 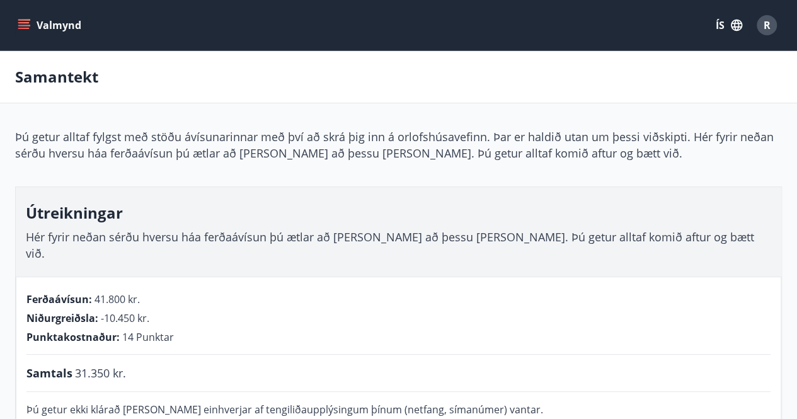 What do you see at coordinates (57, 77) in the screenshot?
I see `p: Samantekt` at bounding box center [57, 77].